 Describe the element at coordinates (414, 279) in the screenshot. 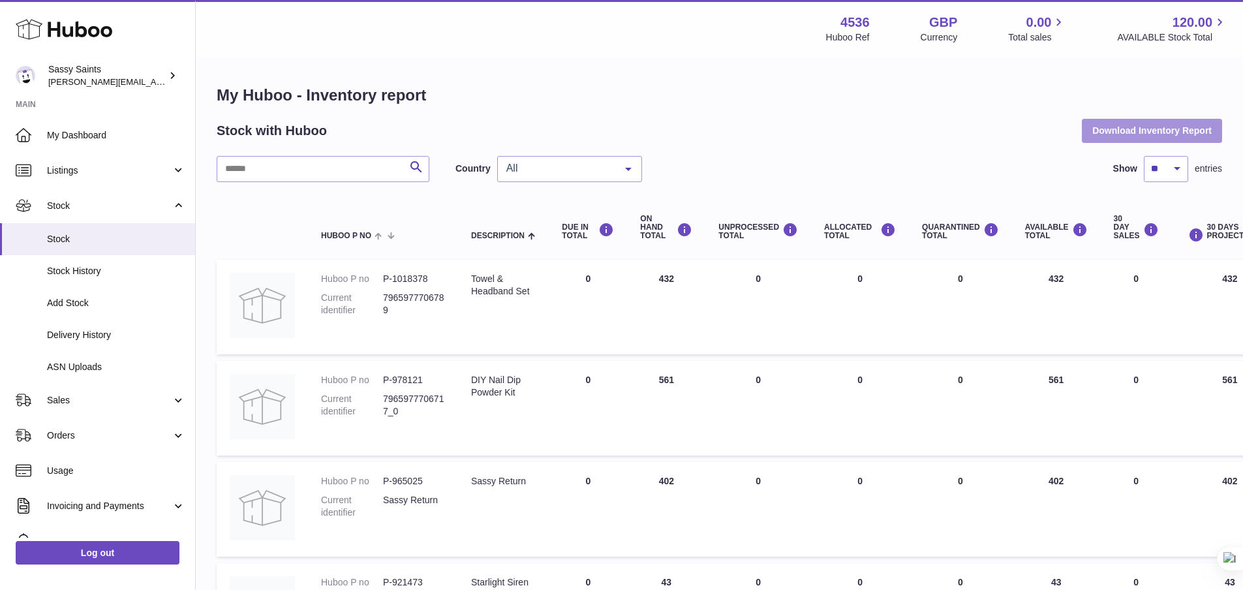

I see `dd: P-1018378` at that location.